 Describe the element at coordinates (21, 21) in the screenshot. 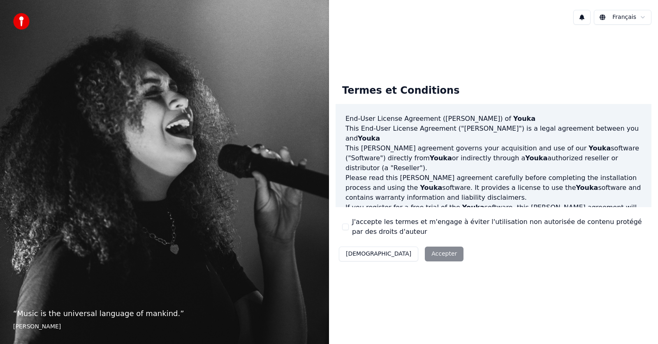

I see `img: youka` at that location.